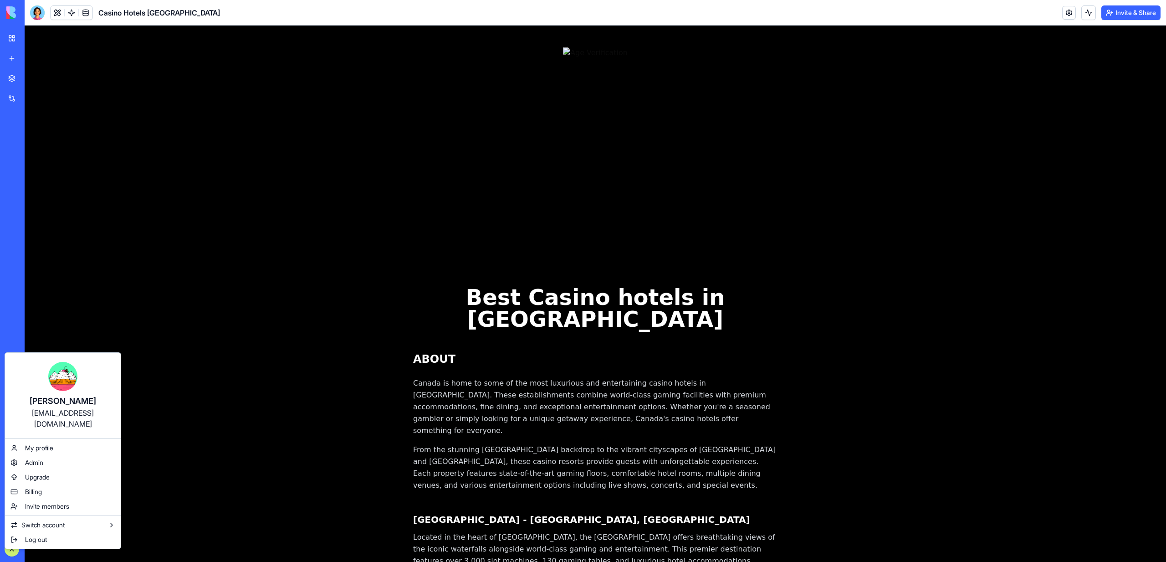 The image size is (1166, 562). Describe the element at coordinates (36, 539) in the screenshot. I see `span: Log out` at that location.